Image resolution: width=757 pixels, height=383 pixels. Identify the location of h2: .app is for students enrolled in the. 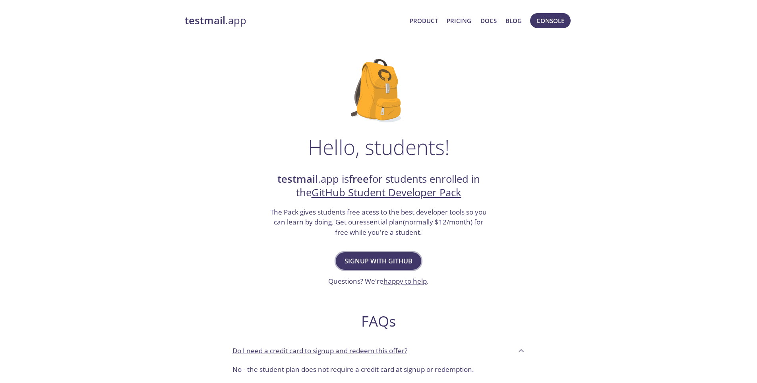
(379, 186).